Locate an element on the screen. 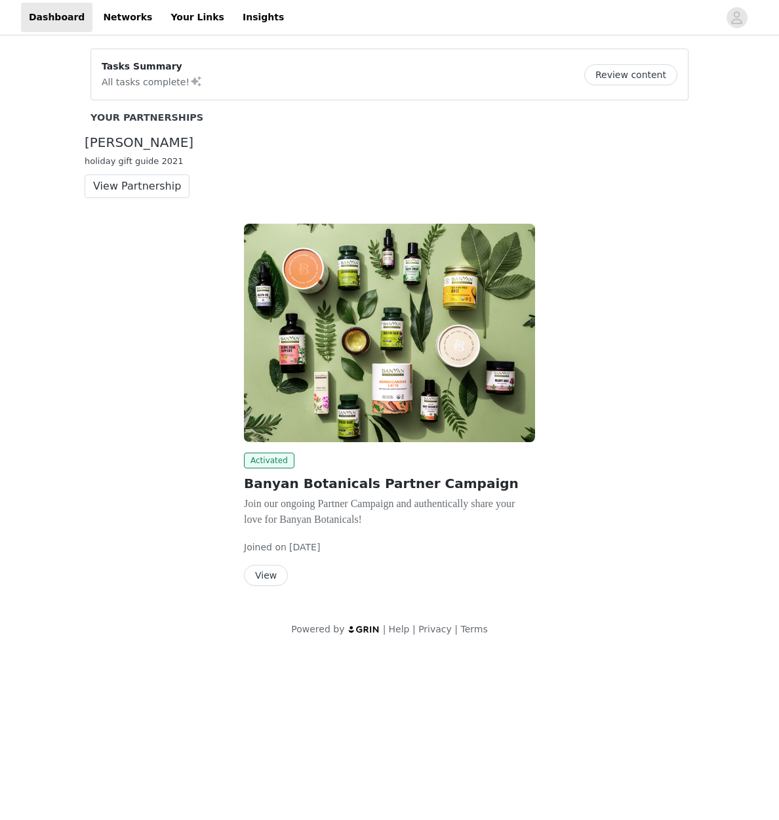 This screenshot has width=779, height=820. div: avatar is located at coordinates (737, 18).